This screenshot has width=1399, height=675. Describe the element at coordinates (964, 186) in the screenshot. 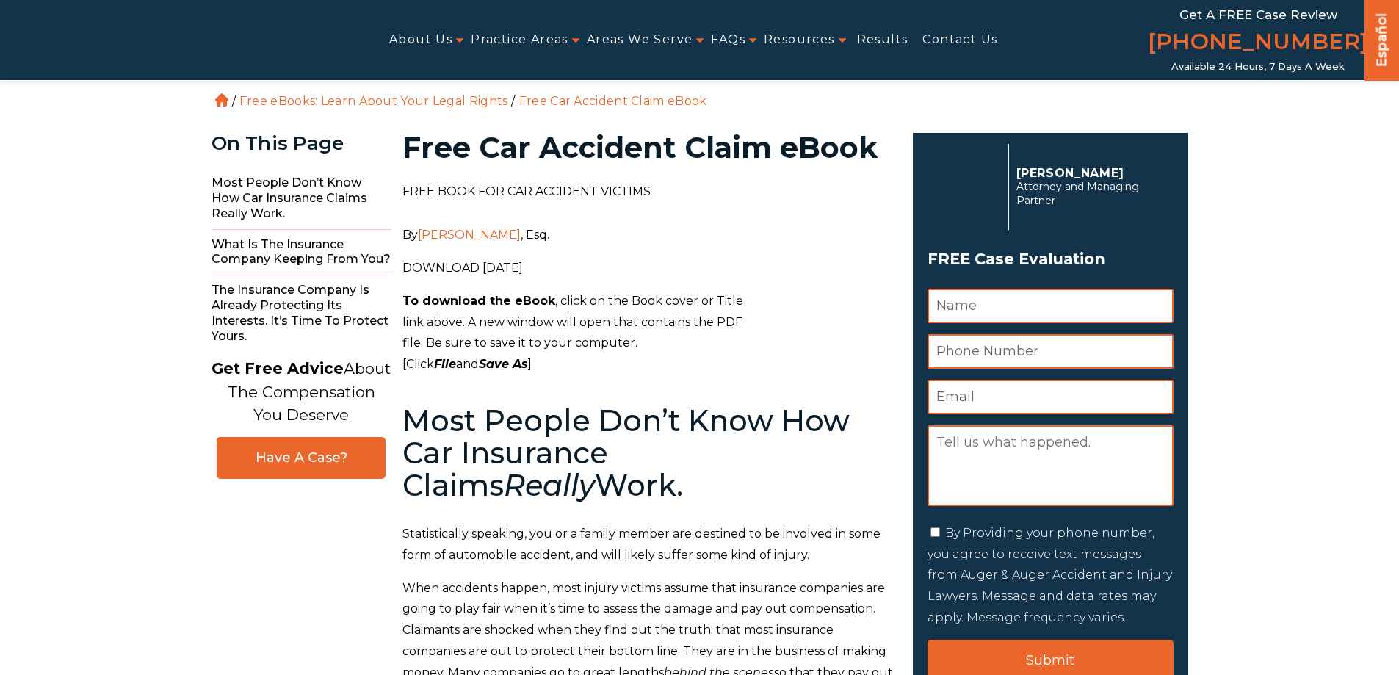

I see `img: Herbert Auger` at that location.